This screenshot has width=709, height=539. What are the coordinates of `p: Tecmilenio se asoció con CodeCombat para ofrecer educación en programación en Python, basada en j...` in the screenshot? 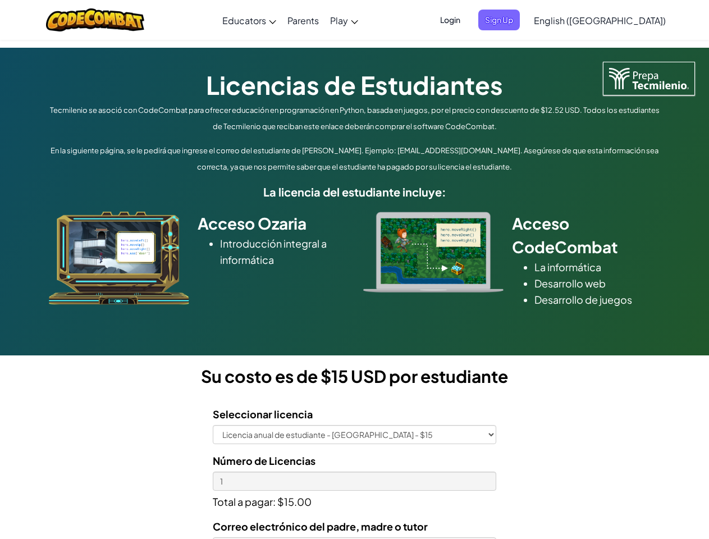 It's located at (355, 118).